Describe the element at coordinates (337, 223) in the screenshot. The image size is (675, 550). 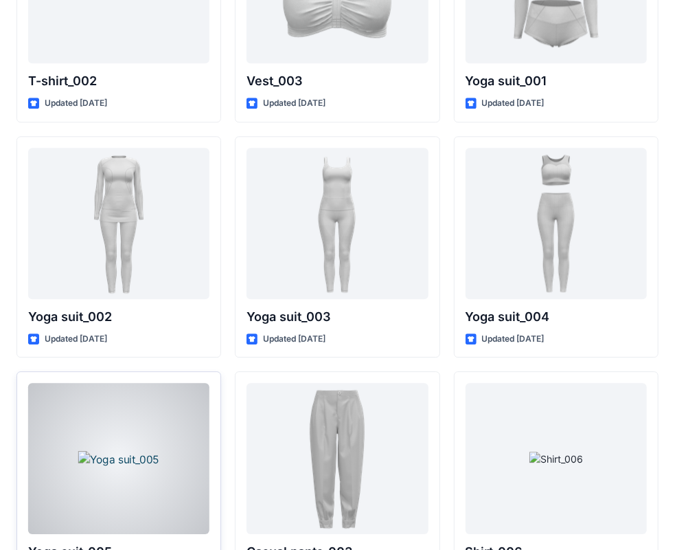
I see `a: Yoga suit_003` at that location.